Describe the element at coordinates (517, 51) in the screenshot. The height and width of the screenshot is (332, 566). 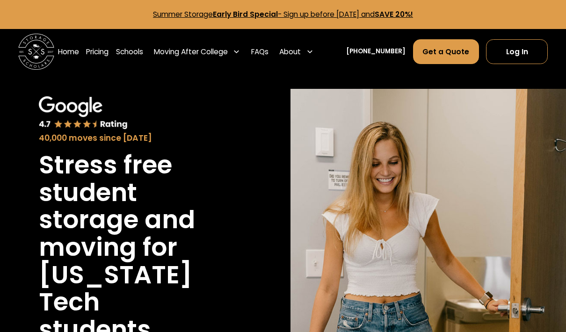
I see `a: Log In` at that location.